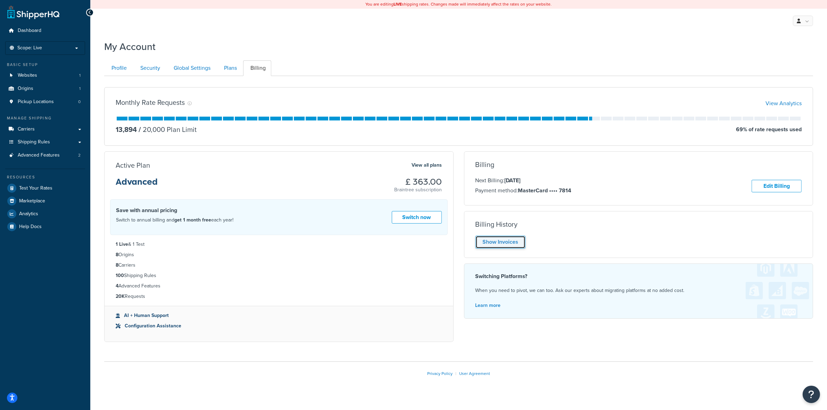 This screenshot has height=410, width=827. I want to click on span: 0, so click(79, 102).